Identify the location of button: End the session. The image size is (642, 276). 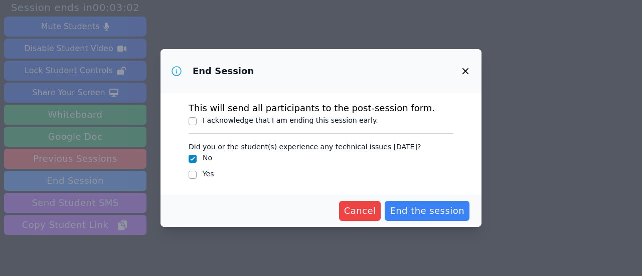
(427, 211).